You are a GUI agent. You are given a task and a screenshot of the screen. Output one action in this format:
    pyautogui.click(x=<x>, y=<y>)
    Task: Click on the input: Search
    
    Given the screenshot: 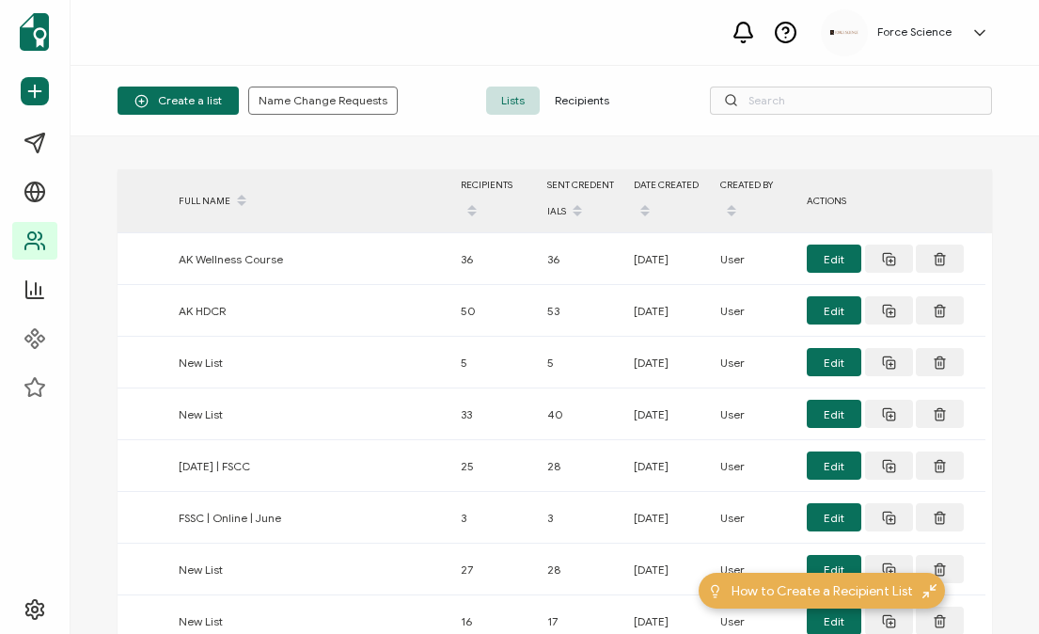 What is the action you would take?
    pyautogui.click(x=851, y=101)
    